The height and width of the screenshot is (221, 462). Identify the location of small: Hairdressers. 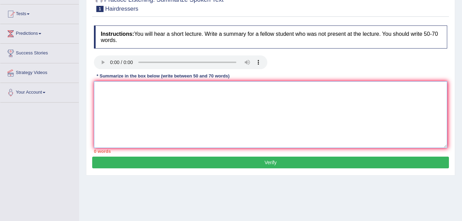
(122, 9).